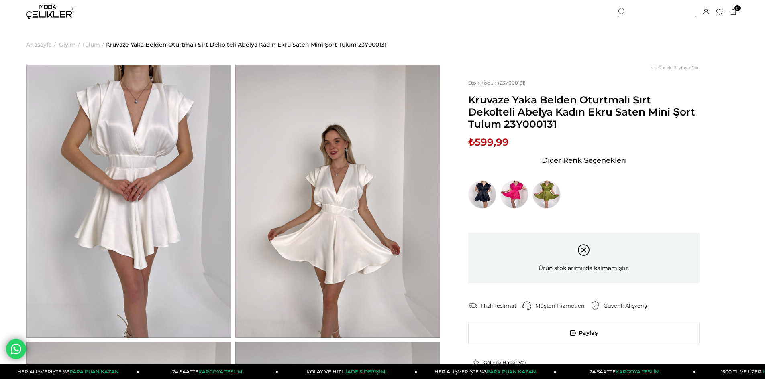 The height and width of the screenshot is (379, 765). What do you see at coordinates (246, 45) in the screenshot?
I see `a: Kruvaze Yaka Belden Oturtmalı Sırt Dekolteli Abelya Kadın Ekru Saten Mini Şort Tulum 23Y000131` at bounding box center [246, 45].